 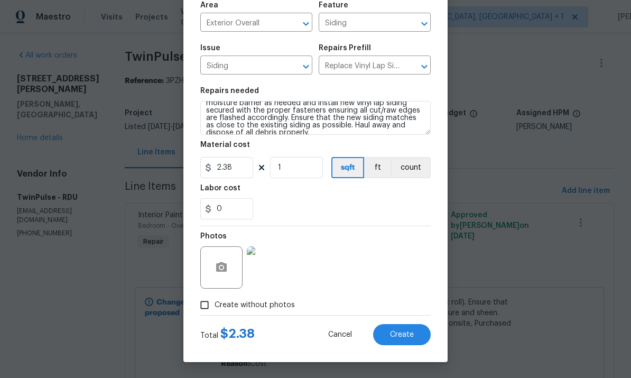 I want to click on textarea: Remove the existing/damaged vinyl lap siding. Prep the substrate ensuring there is no further dam..., so click(x=315, y=118).